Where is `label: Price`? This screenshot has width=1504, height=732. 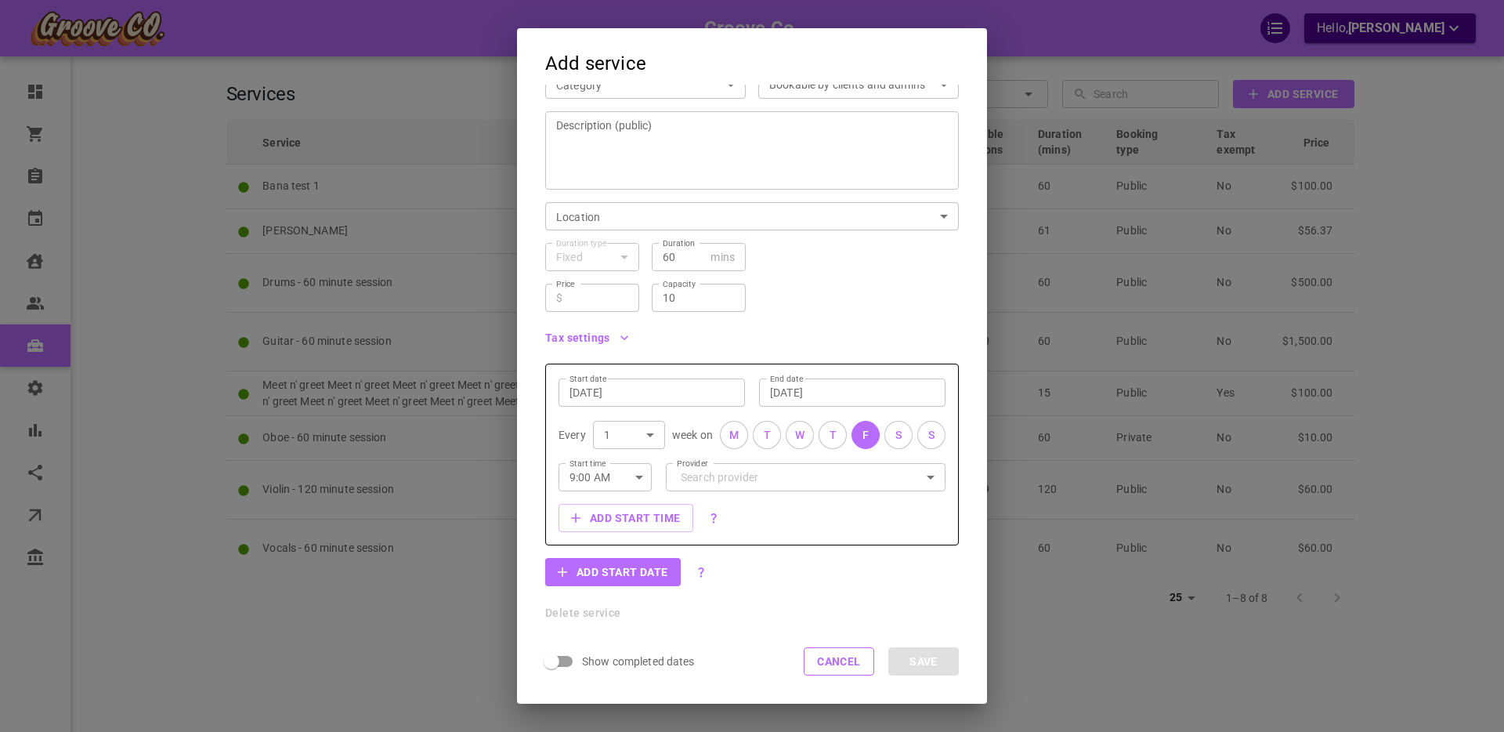
label: Price is located at coordinates (565, 284).